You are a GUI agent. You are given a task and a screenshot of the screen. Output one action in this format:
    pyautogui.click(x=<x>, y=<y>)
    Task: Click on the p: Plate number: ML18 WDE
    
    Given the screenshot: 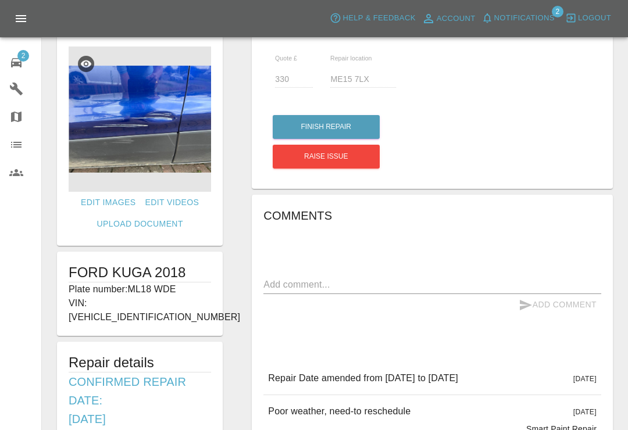 What is the action you would take?
    pyautogui.click(x=140, y=289)
    